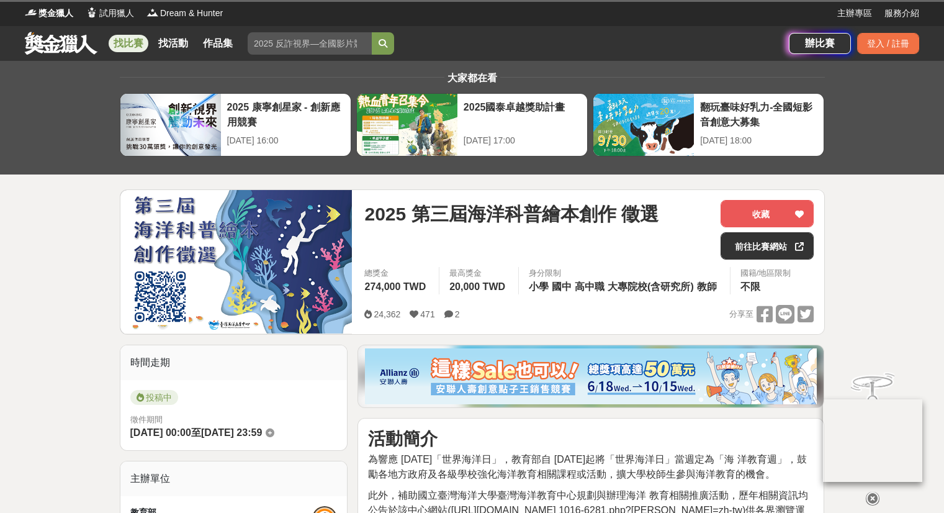 Image resolution: width=944 pixels, height=513 pixels. I want to click on span: 總獎金, so click(397, 273).